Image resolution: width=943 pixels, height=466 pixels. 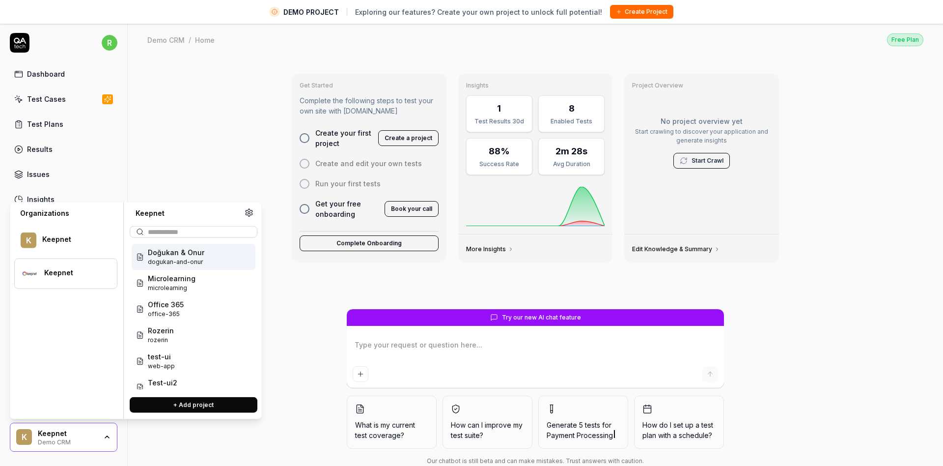 I want to click on span: DEMO PROJECT, so click(x=311, y=12).